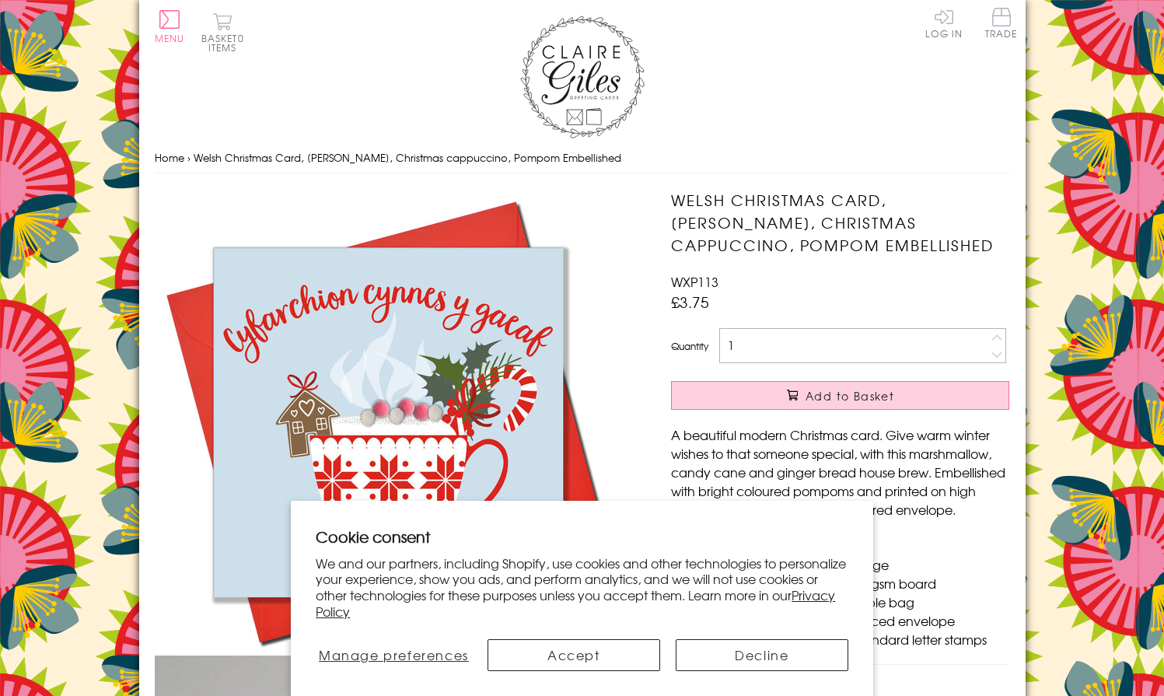 Image resolution: width=1164 pixels, height=696 pixels. What do you see at coordinates (393, 655) in the screenshot?
I see `button: Manage preferences` at bounding box center [393, 655].